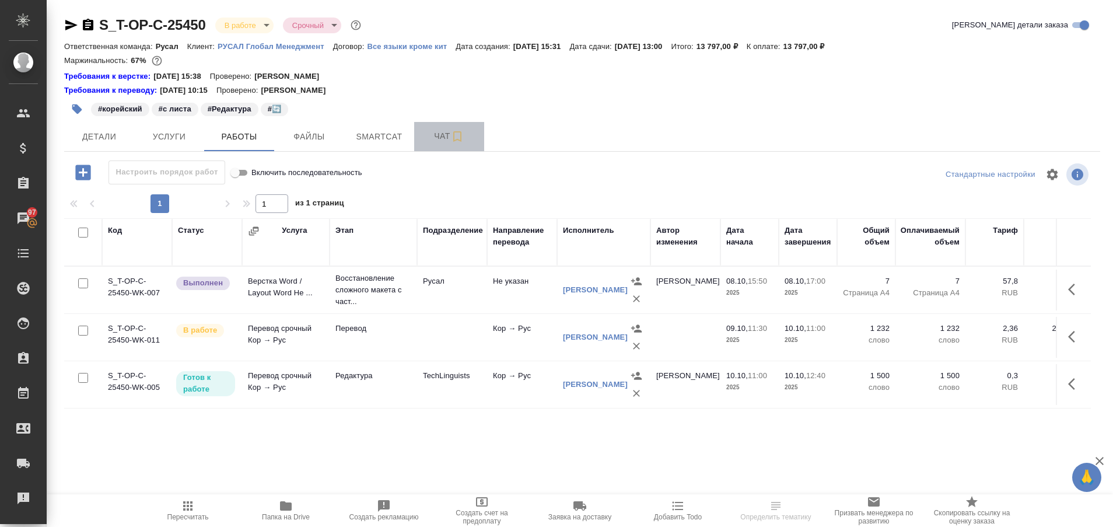  I want to click on p: 13 797,00 ₽, so click(808, 46).